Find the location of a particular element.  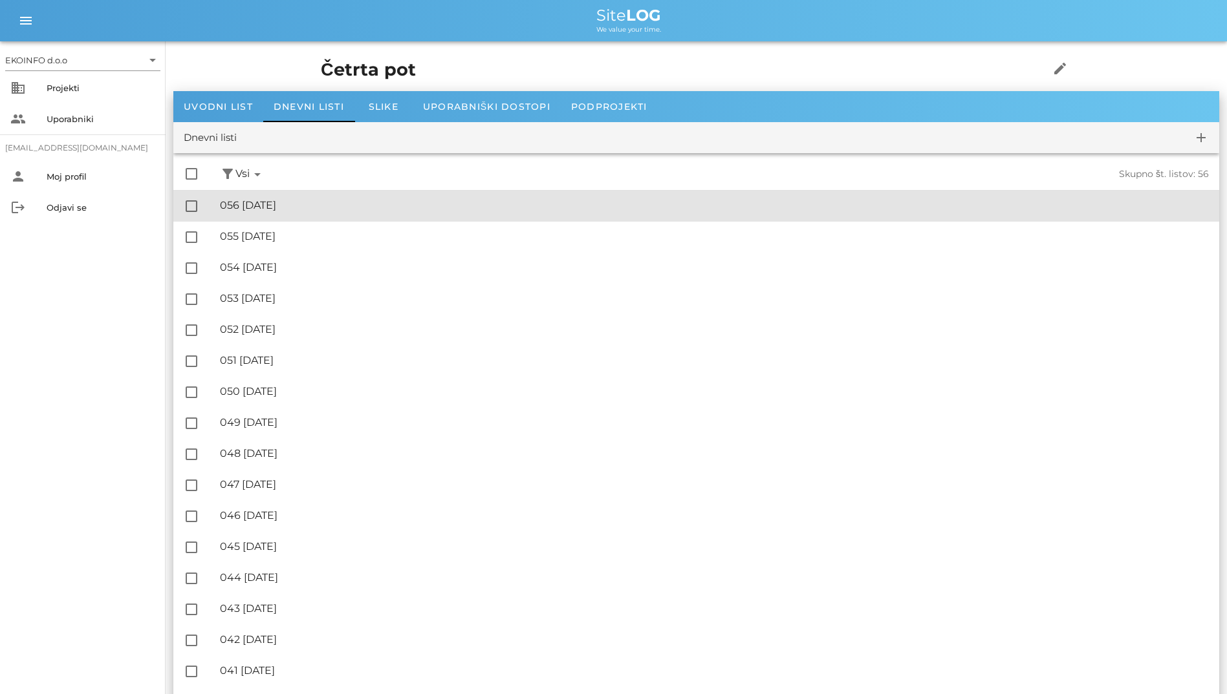

div: Projekti is located at coordinates (101, 88).